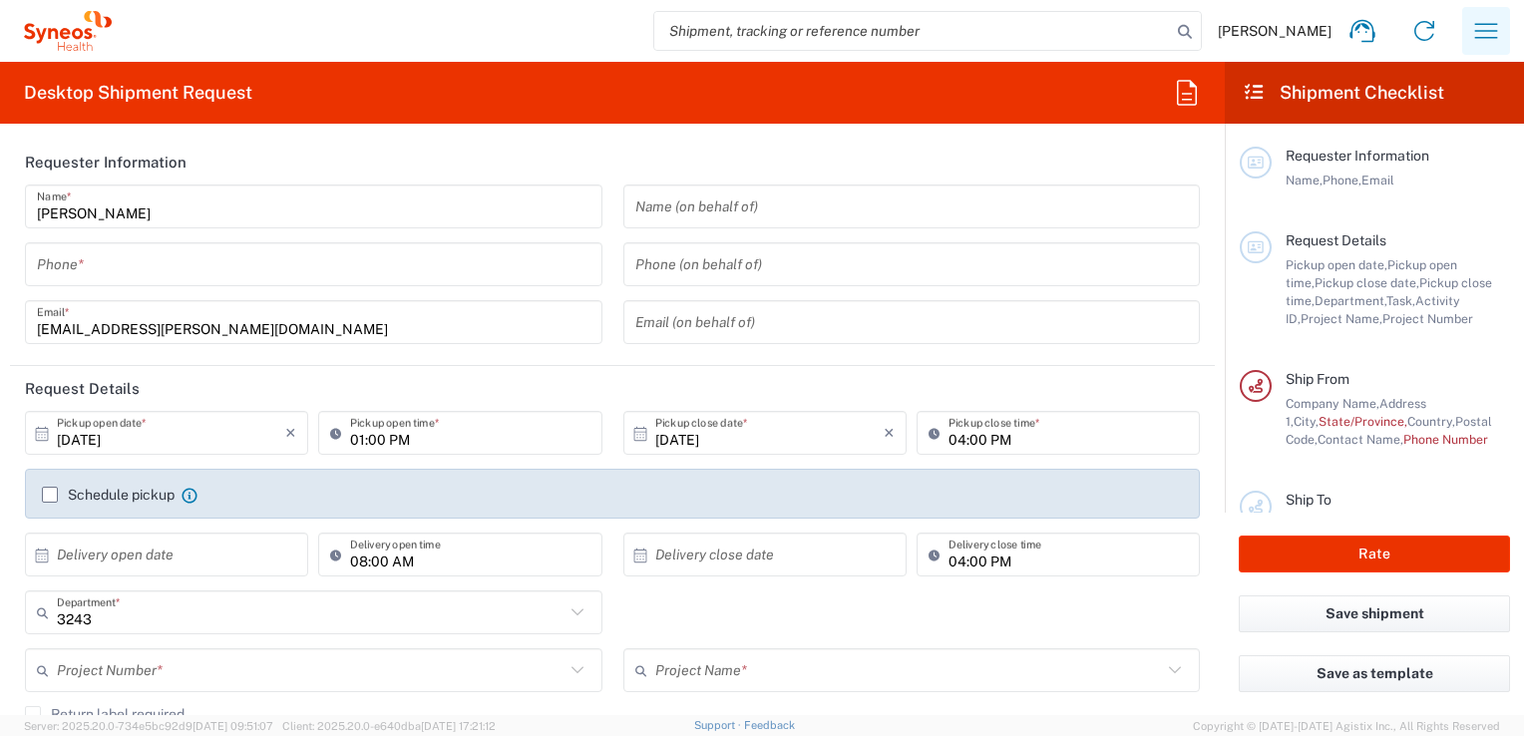 The height and width of the screenshot is (736, 1524). What do you see at coordinates (1375, 614) in the screenshot?
I see `button: Save shipment` at bounding box center [1375, 614].